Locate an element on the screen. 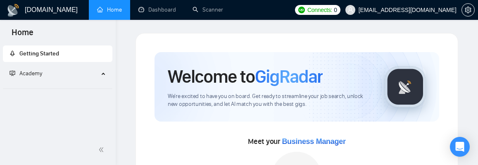 This screenshot has height=165, width=478. span: Connects: is located at coordinates (320, 10).